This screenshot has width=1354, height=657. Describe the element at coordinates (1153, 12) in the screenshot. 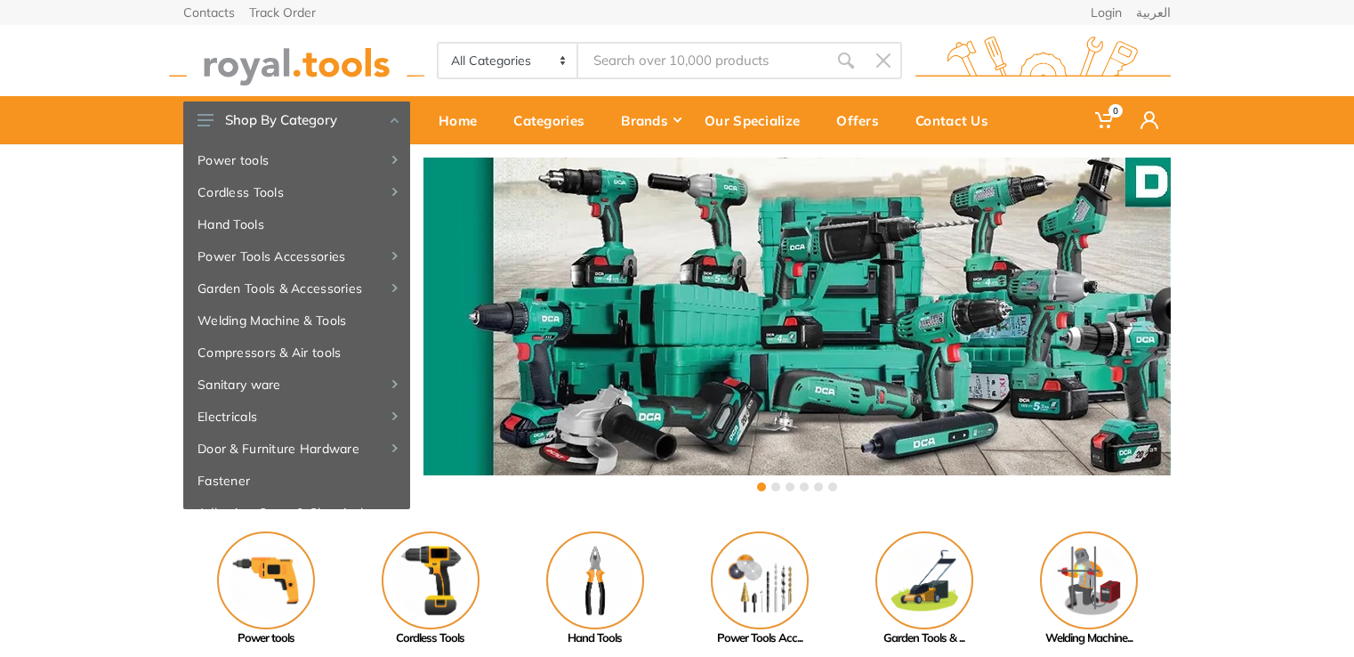

I see `a: العربية` at that location.